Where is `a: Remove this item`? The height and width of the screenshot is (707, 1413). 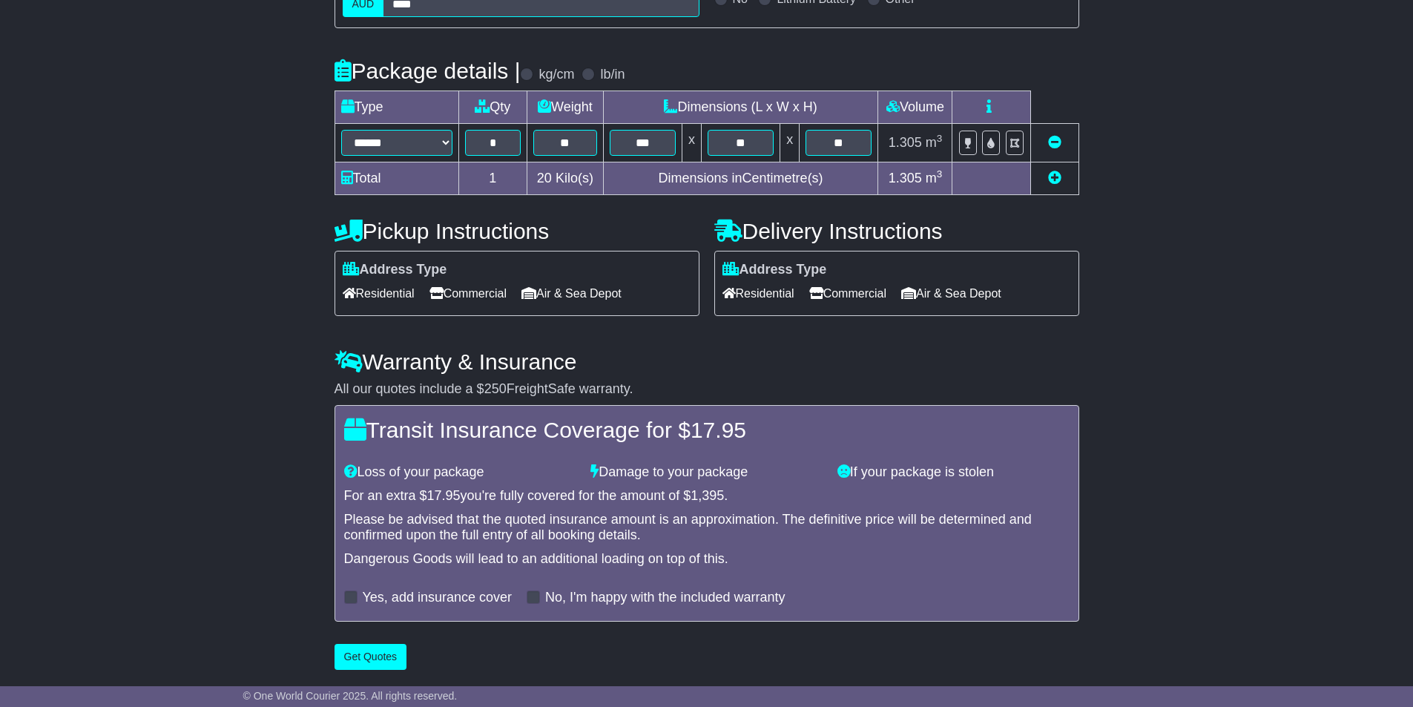 a: Remove this item is located at coordinates (1055, 142).